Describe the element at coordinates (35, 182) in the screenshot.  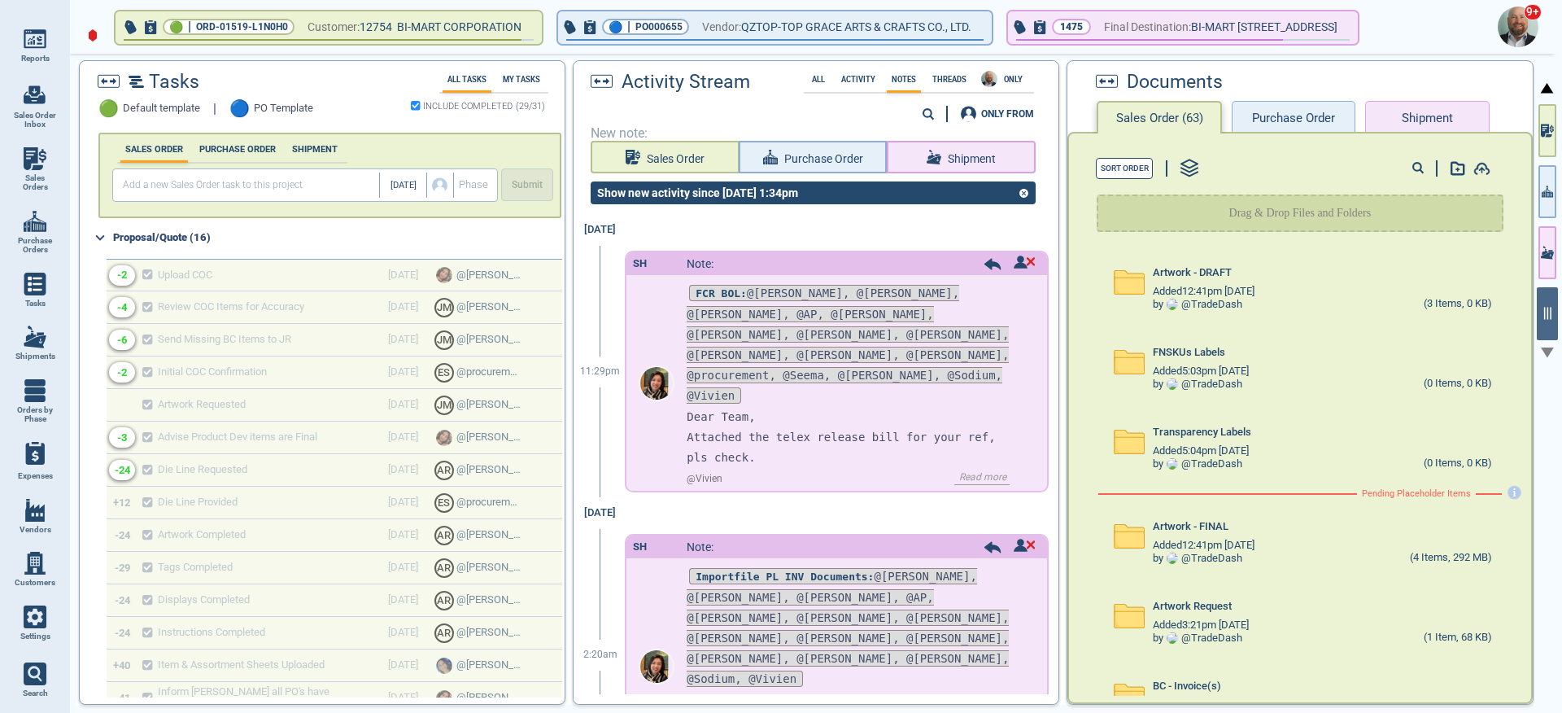
I see `span: Sales Orders` at that location.